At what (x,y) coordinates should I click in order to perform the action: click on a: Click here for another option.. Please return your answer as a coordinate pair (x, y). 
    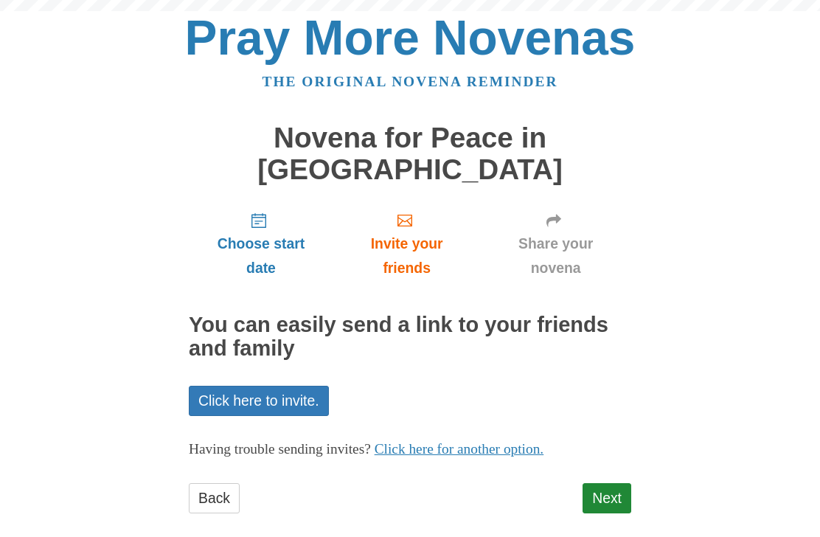
    Looking at the image, I should click on (459, 448).